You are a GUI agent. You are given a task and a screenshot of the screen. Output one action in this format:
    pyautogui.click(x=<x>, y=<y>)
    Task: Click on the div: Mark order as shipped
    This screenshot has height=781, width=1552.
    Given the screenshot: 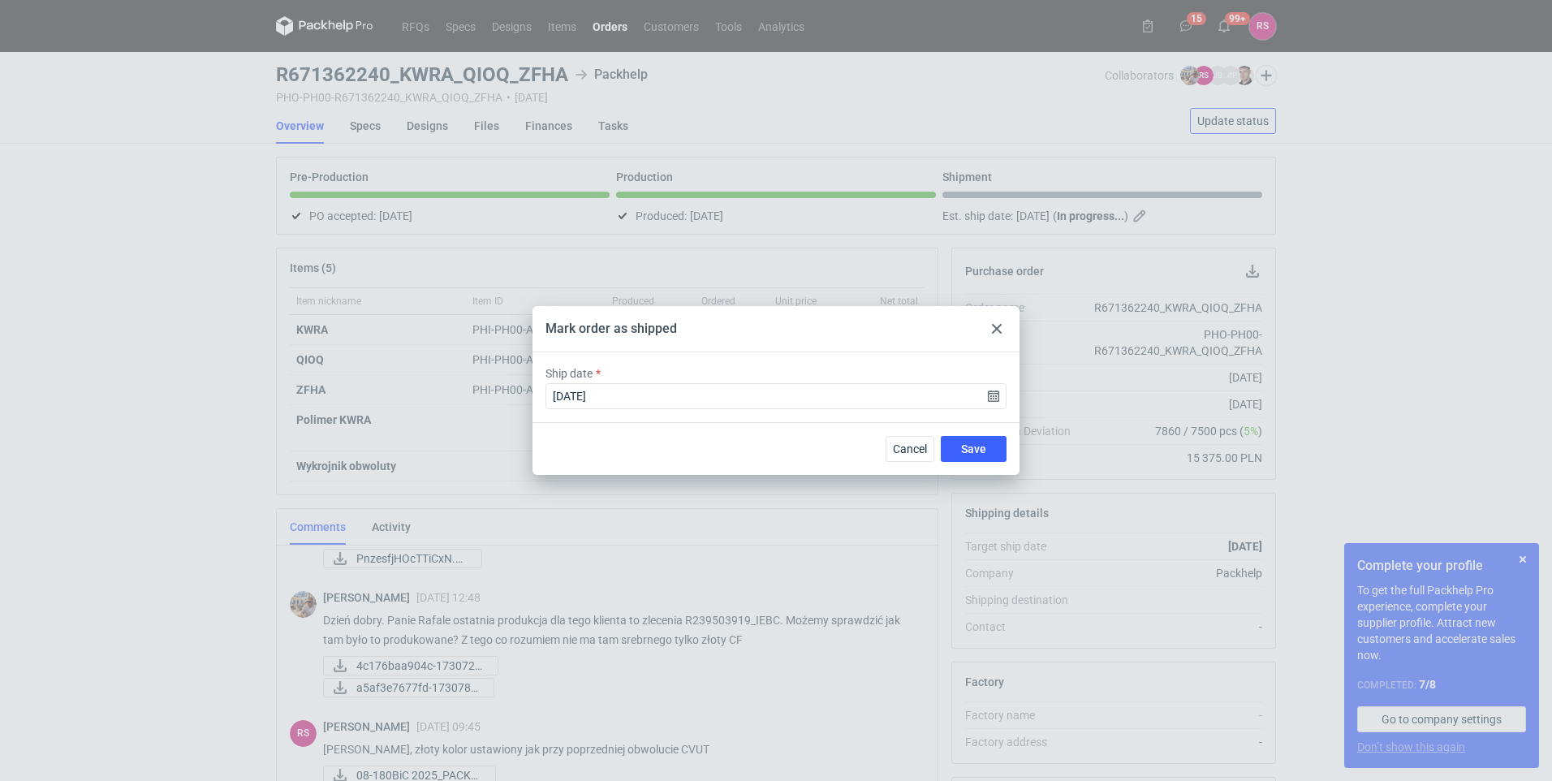 What is the action you would take?
    pyautogui.click(x=611, y=329)
    